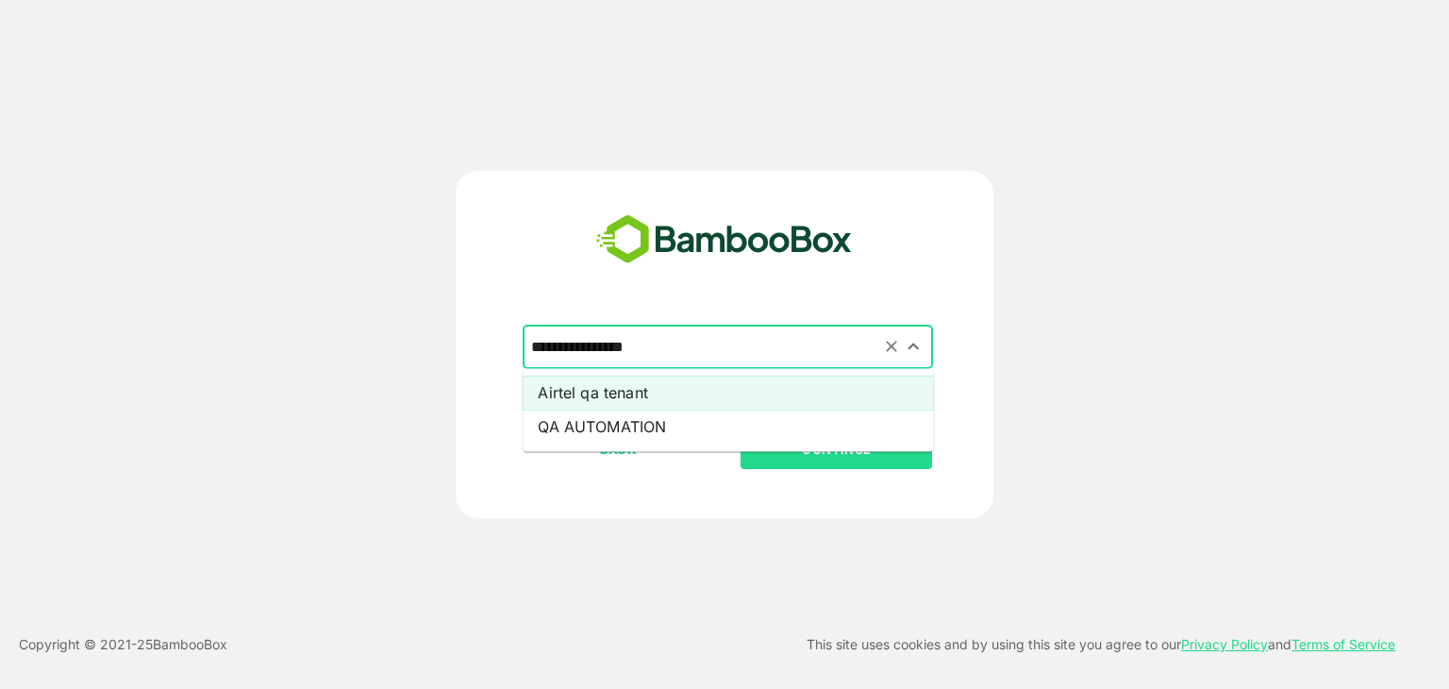 Image resolution: width=1449 pixels, height=689 pixels. Describe the element at coordinates (727, 426) in the screenshot. I see `li: QA AUTOMATION` at that location.